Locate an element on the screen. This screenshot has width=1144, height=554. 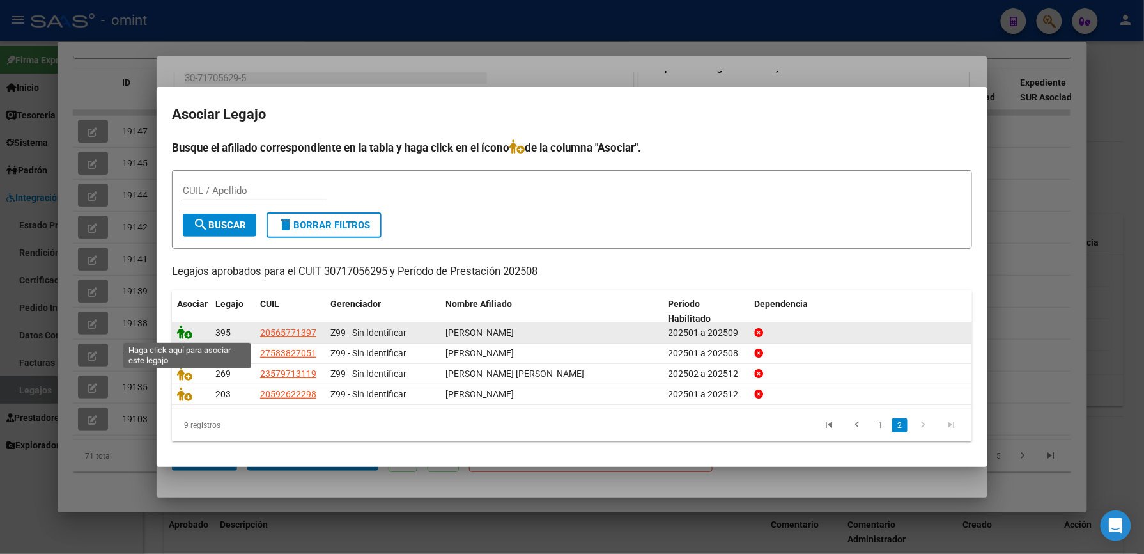
div: 202501 a 202509 is located at coordinates (706, 332).